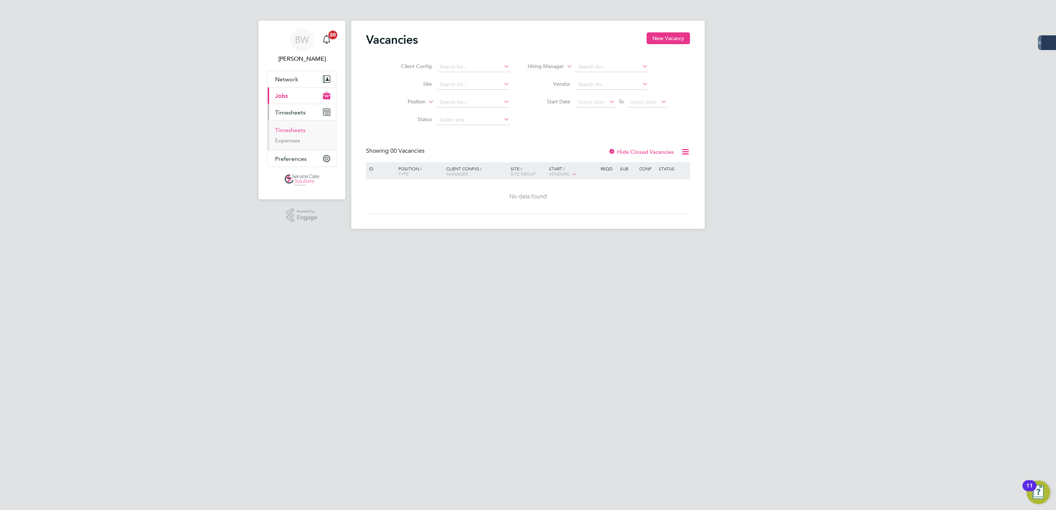 Image resolution: width=1056 pixels, height=510 pixels. What do you see at coordinates (307, 218) in the screenshot?
I see `span: Engage` at bounding box center [307, 218].